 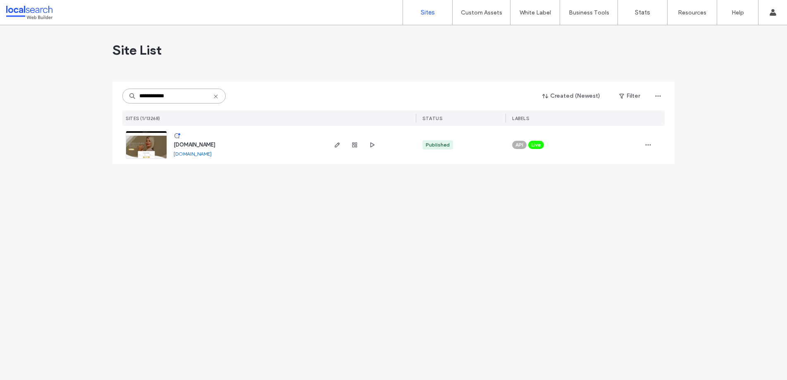 I want to click on span: Site List, so click(x=137, y=50).